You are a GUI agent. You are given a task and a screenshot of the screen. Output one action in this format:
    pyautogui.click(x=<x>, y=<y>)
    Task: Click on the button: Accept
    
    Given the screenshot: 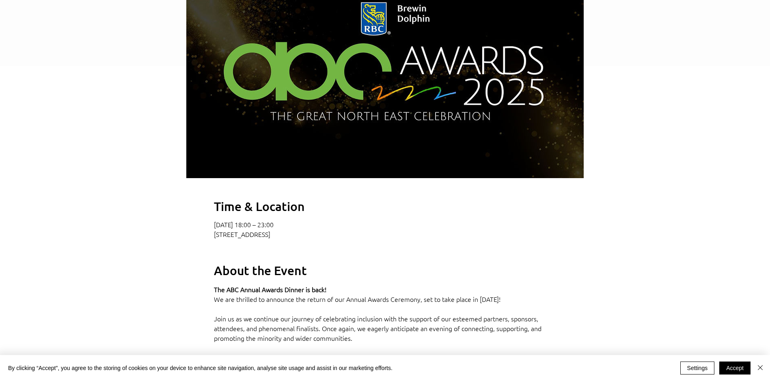 What is the action you would take?
    pyautogui.click(x=735, y=368)
    